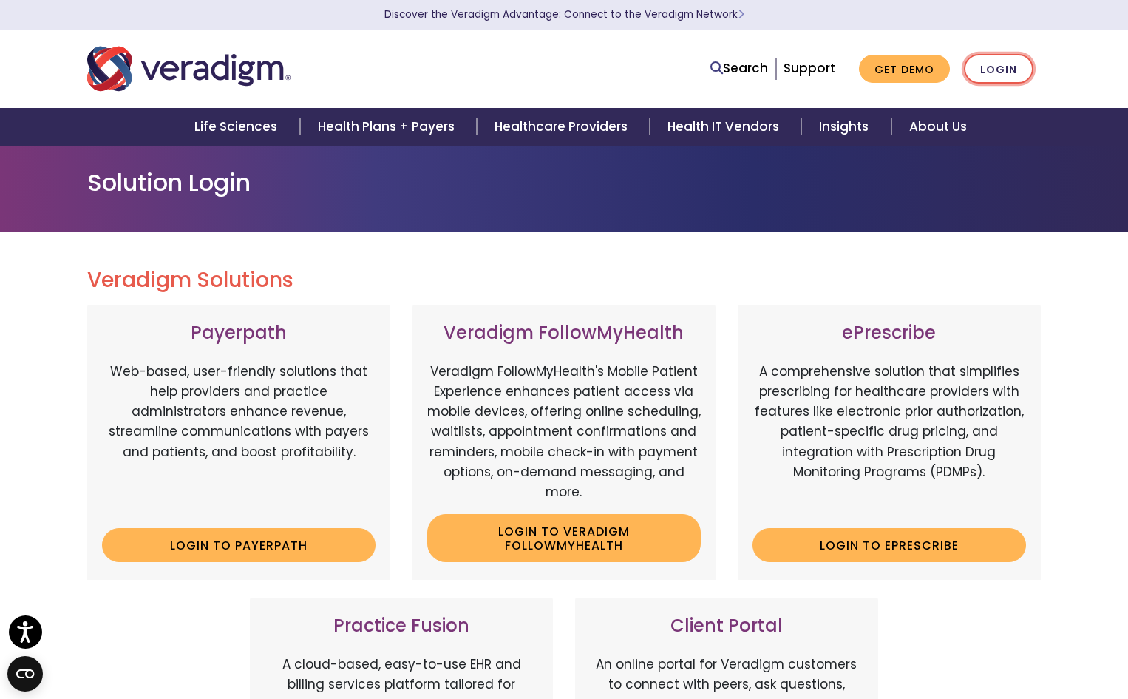  I want to click on img: Veradigm logo, so click(189, 69).